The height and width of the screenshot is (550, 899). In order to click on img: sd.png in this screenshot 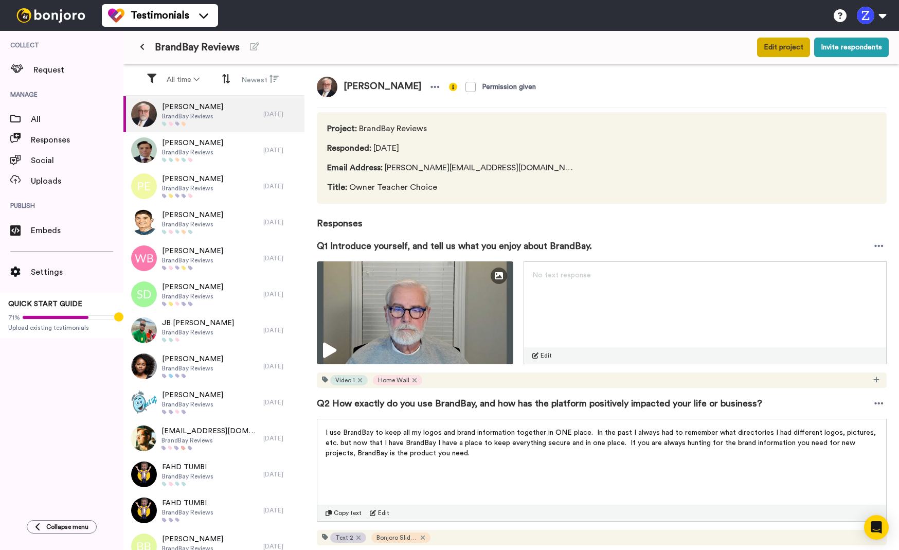, I will do `click(144, 294)`.